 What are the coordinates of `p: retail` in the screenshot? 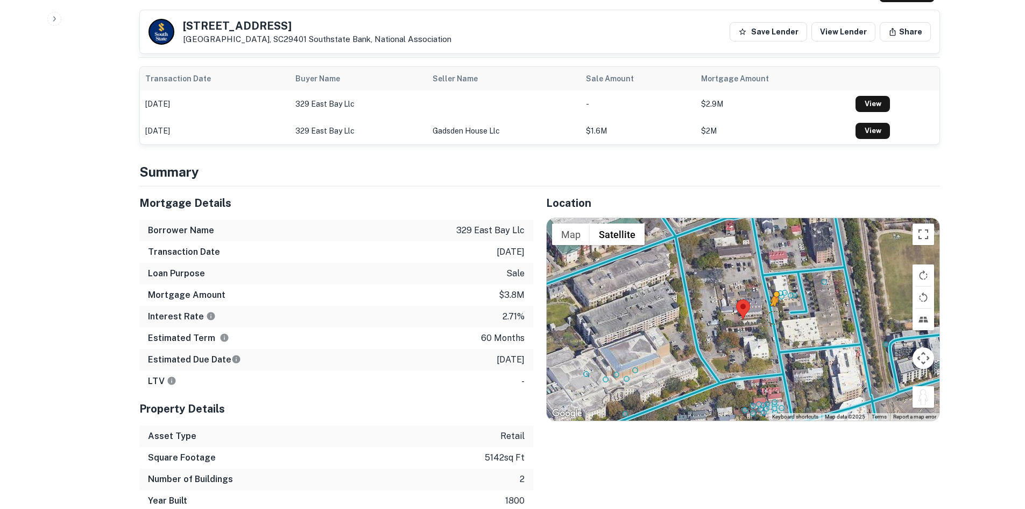 It's located at (512, 436).